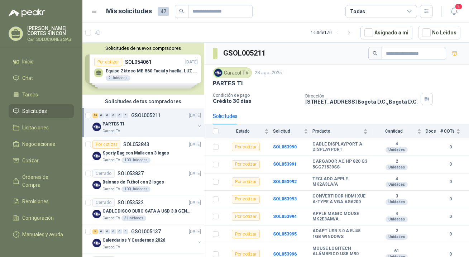  What do you see at coordinates (41, 78) in the screenshot?
I see `a: Chat` at bounding box center [41, 78].